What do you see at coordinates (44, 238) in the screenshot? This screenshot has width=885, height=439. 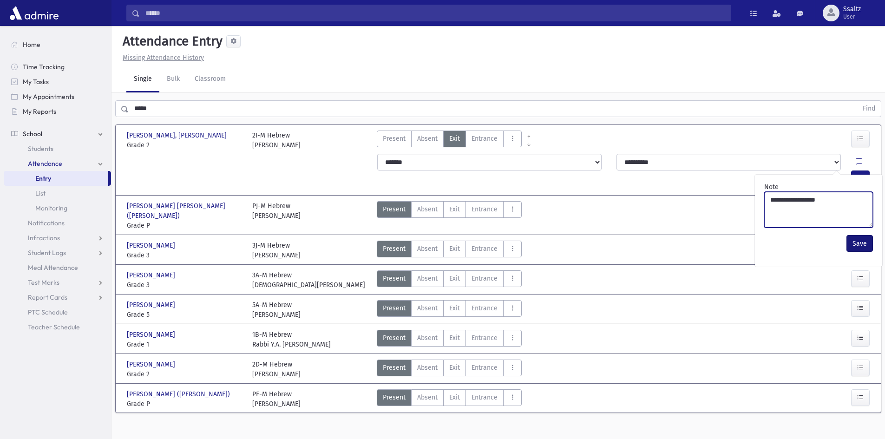 I see `span: Infractions` at bounding box center [44, 238].